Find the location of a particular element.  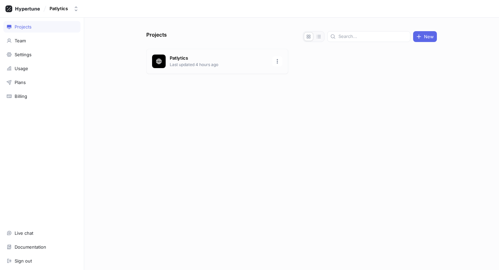

a: Documentation is located at coordinates (42, 247).